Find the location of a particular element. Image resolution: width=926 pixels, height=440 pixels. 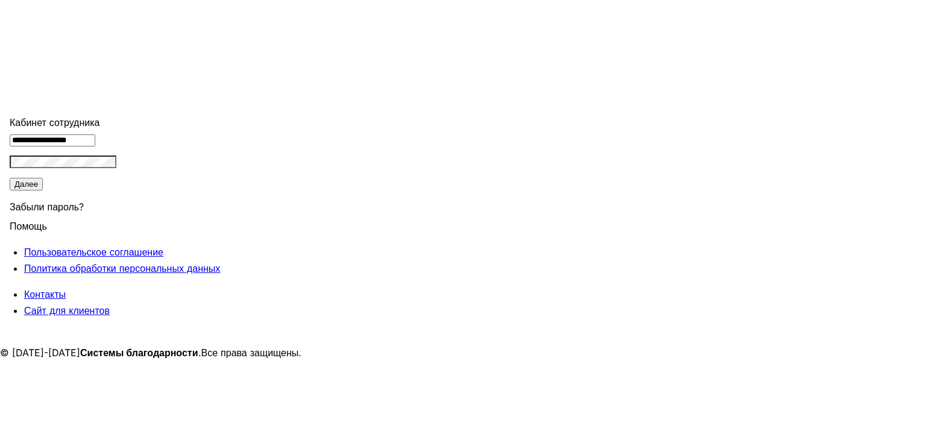

a: Сайт для клиентов is located at coordinates (67, 310).